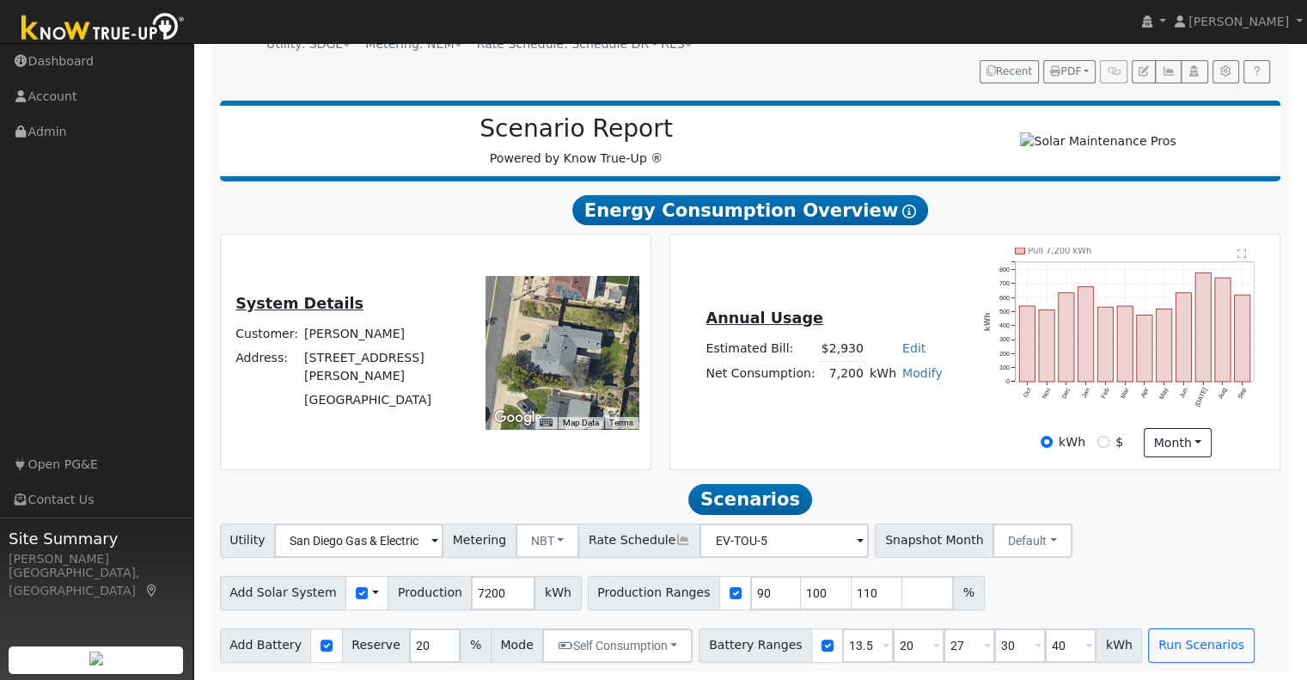 This screenshot has width=1307, height=680. Describe the element at coordinates (1126, 393) in the screenshot. I see `text: Mar` at that location.